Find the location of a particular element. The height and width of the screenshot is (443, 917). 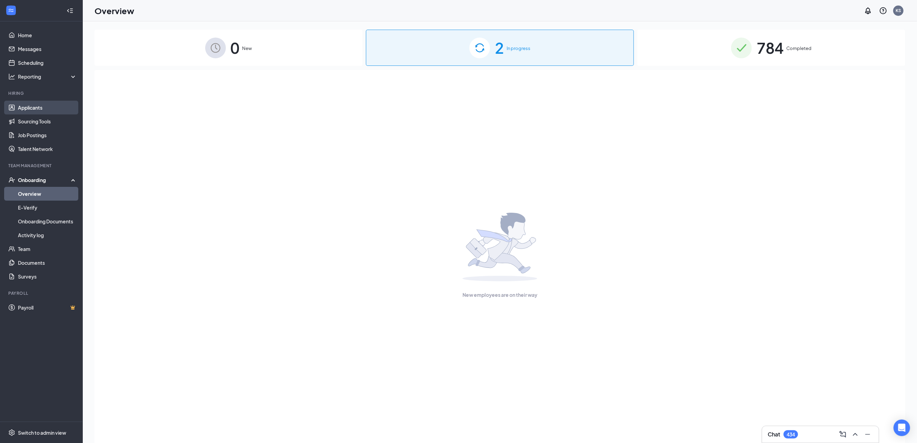

div: Team Management is located at coordinates (42, 166).